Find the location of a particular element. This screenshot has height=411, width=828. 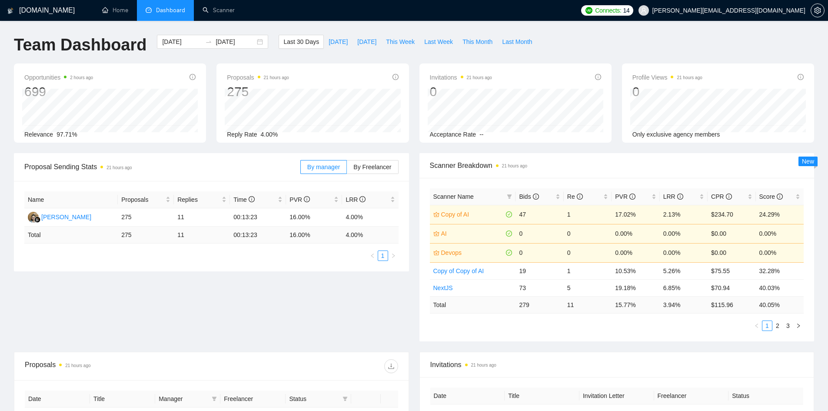

button: right is located at coordinates (798, 326).